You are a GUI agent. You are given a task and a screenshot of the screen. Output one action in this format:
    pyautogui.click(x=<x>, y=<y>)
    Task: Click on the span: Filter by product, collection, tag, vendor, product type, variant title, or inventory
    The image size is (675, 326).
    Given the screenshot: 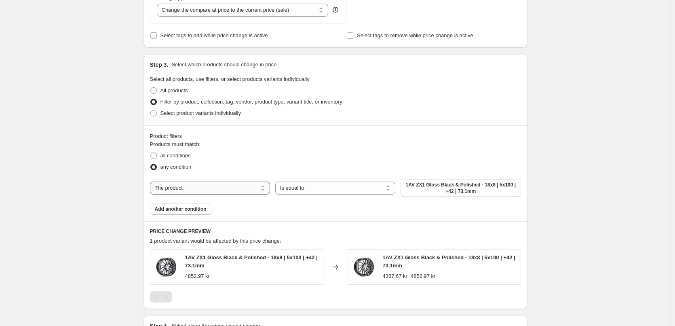 What is the action you would take?
    pyautogui.click(x=251, y=101)
    